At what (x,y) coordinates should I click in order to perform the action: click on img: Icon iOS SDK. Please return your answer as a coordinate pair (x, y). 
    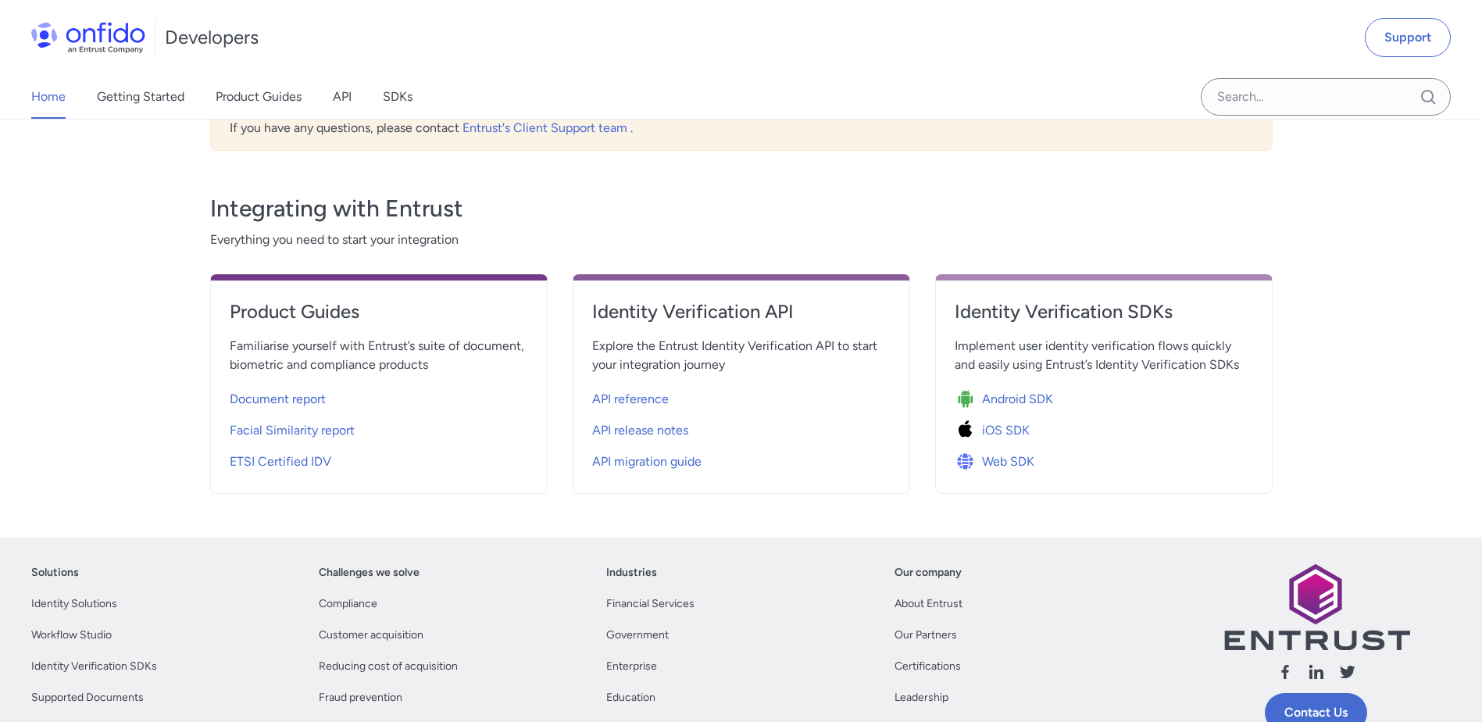
    Looking at the image, I should click on (968, 431).